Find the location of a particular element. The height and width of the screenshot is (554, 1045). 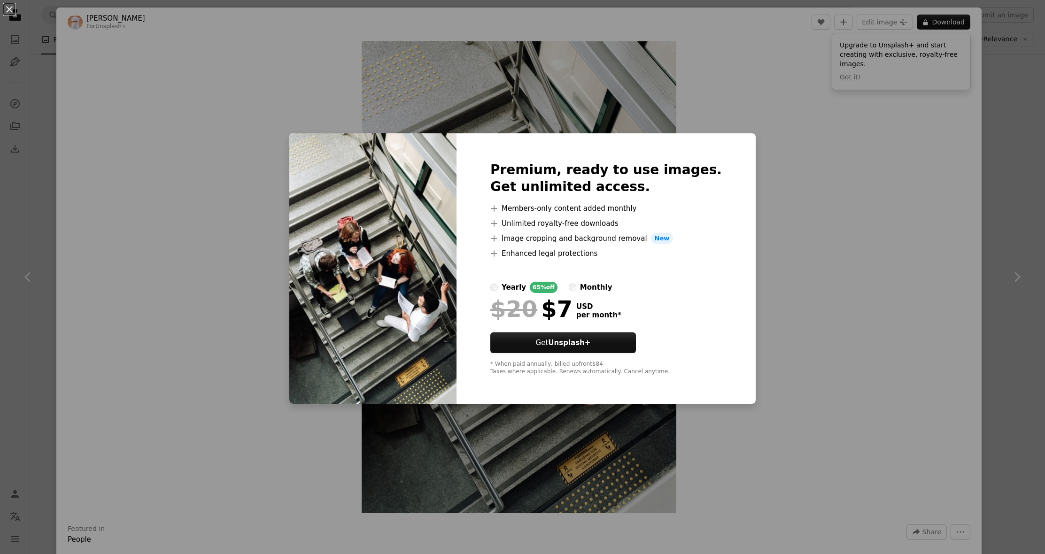

div: * When paid annually, billed upfront $84 Taxes where applicable. Renews automatically. Cancel any... is located at coordinates (606, 368).